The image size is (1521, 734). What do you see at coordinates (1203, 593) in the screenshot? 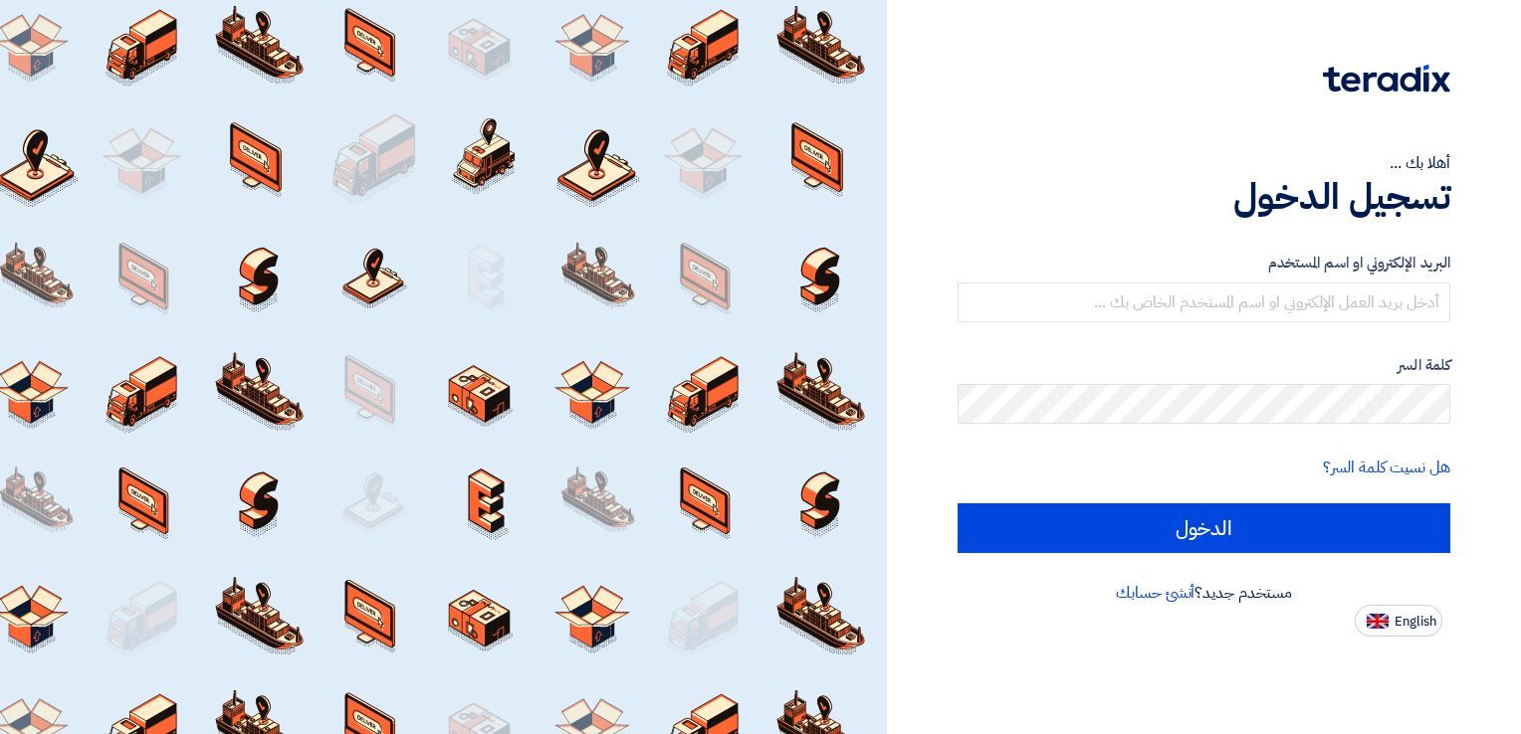
I see `div: مستخدم جديد؟` at bounding box center [1203, 593].